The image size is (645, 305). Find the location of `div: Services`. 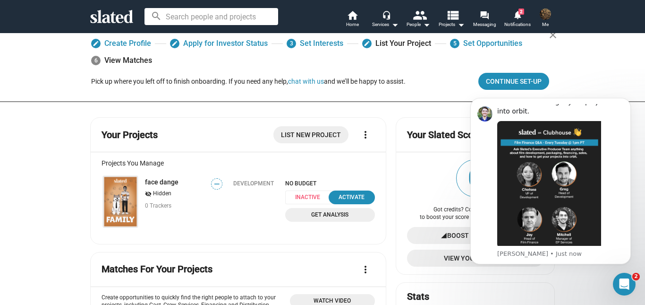

div: Services is located at coordinates (385, 25).